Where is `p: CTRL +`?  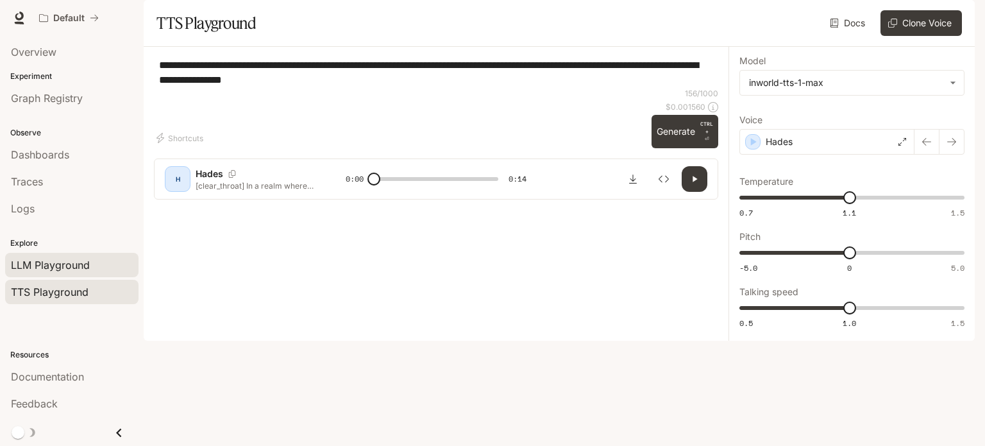
p: CTRL + is located at coordinates (707, 128).